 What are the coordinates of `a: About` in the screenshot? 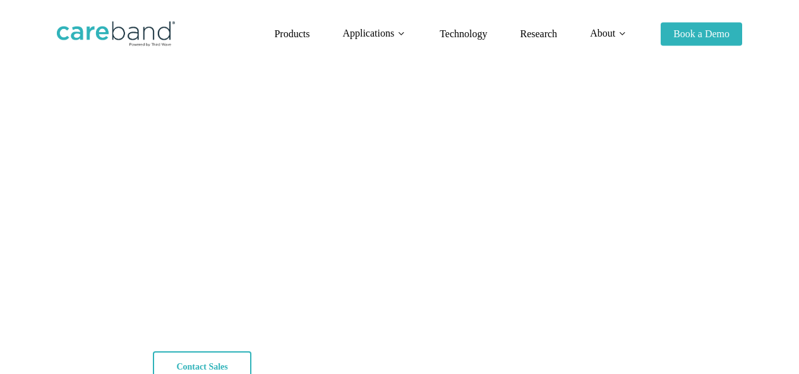 It's located at (609, 33).